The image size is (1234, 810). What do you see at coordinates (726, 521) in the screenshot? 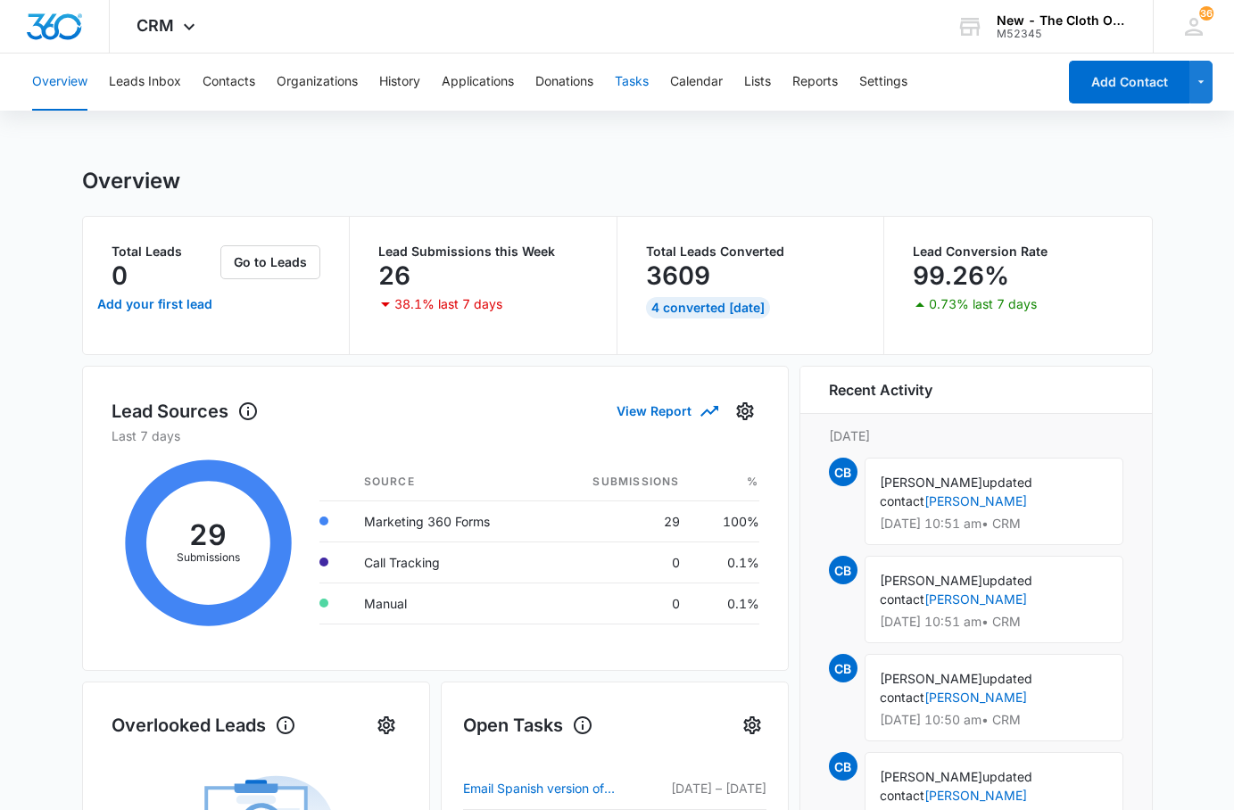
I see `td: 100%` at bounding box center [726, 521].